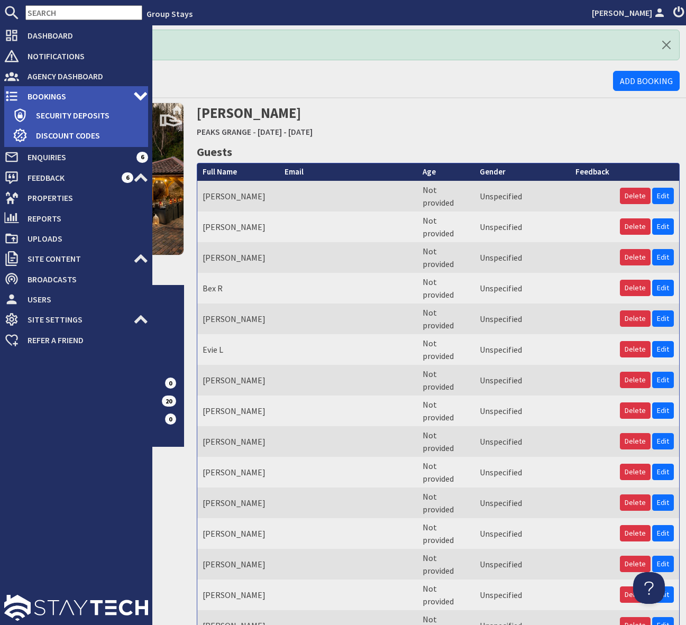  What do you see at coordinates (76, 56) in the screenshot?
I see `a: Notifications` at bounding box center [76, 56].